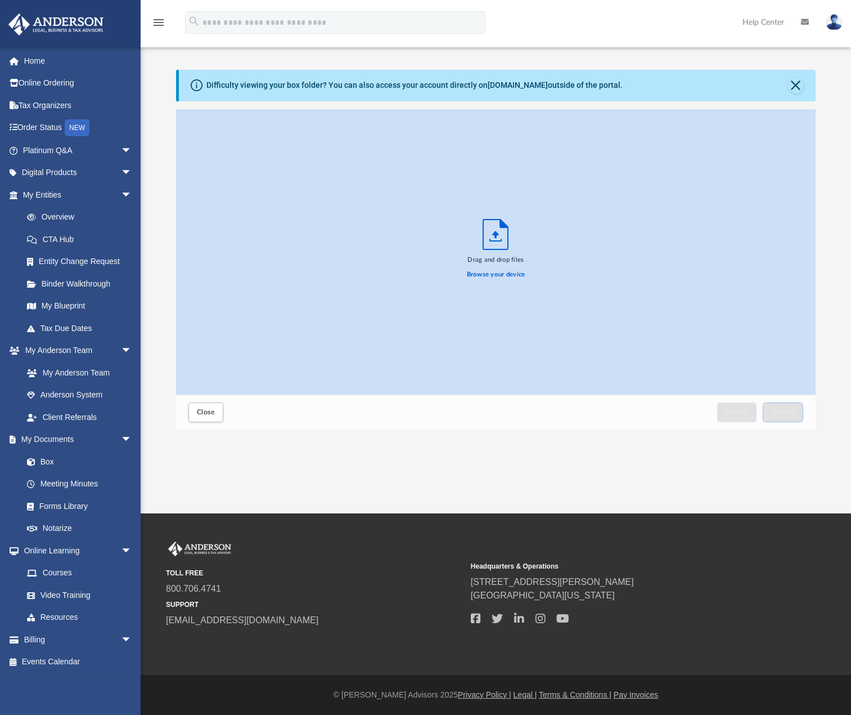  I want to click on i: search, so click(194, 21).